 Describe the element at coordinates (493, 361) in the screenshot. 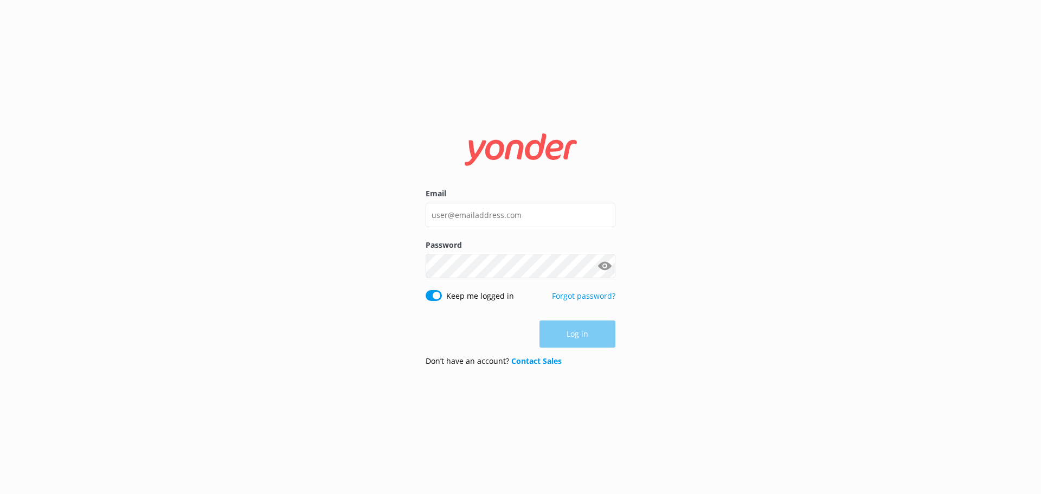

I see `p: Don’t have an account?` at that location.